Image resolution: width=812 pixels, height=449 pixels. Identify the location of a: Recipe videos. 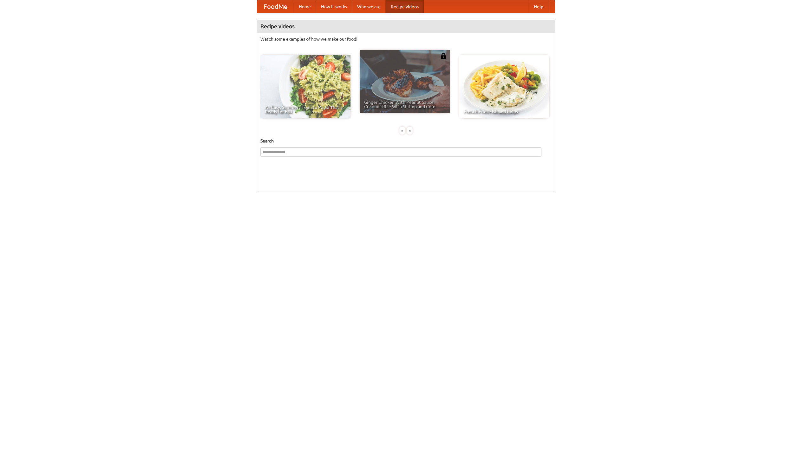
(405, 7).